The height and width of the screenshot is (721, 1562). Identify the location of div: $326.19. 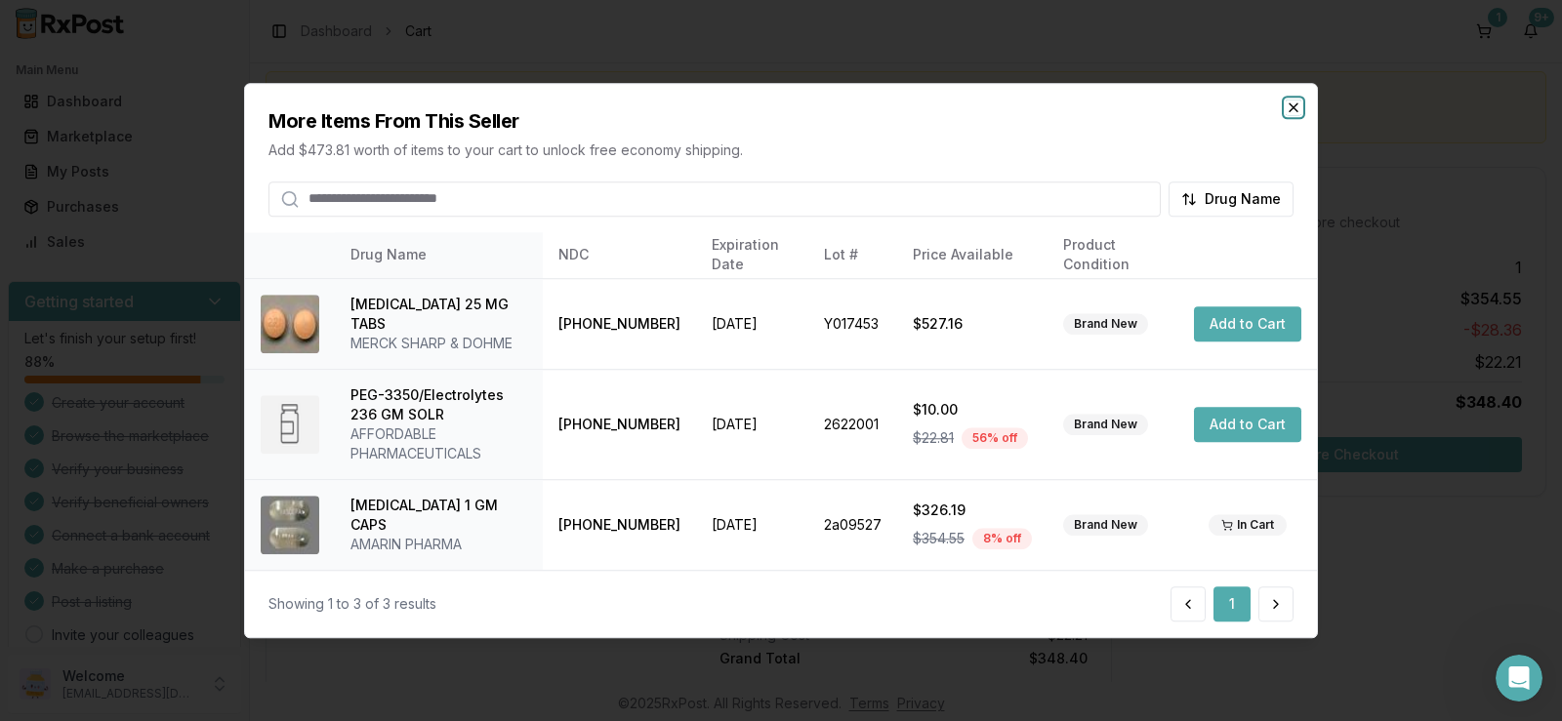
(972, 511).